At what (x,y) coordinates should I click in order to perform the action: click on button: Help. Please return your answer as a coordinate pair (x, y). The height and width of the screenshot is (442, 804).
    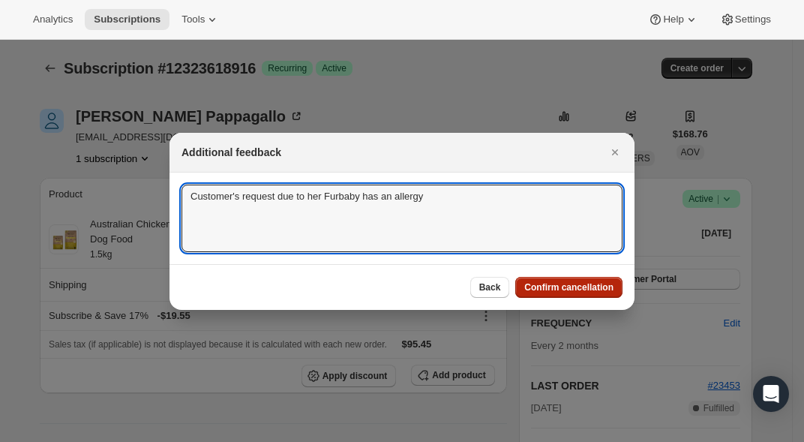
    Looking at the image, I should click on (673, 19).